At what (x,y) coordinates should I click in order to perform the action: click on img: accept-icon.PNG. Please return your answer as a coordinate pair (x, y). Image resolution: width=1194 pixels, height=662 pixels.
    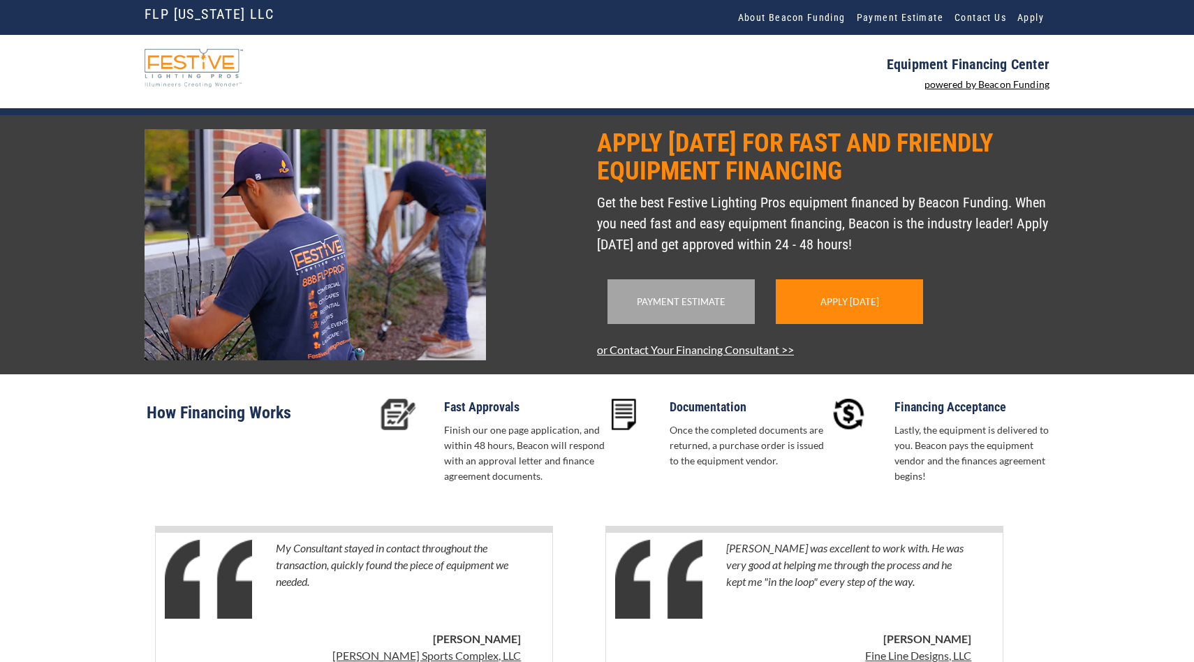
    Looking at the image, I should click on (848, 414).